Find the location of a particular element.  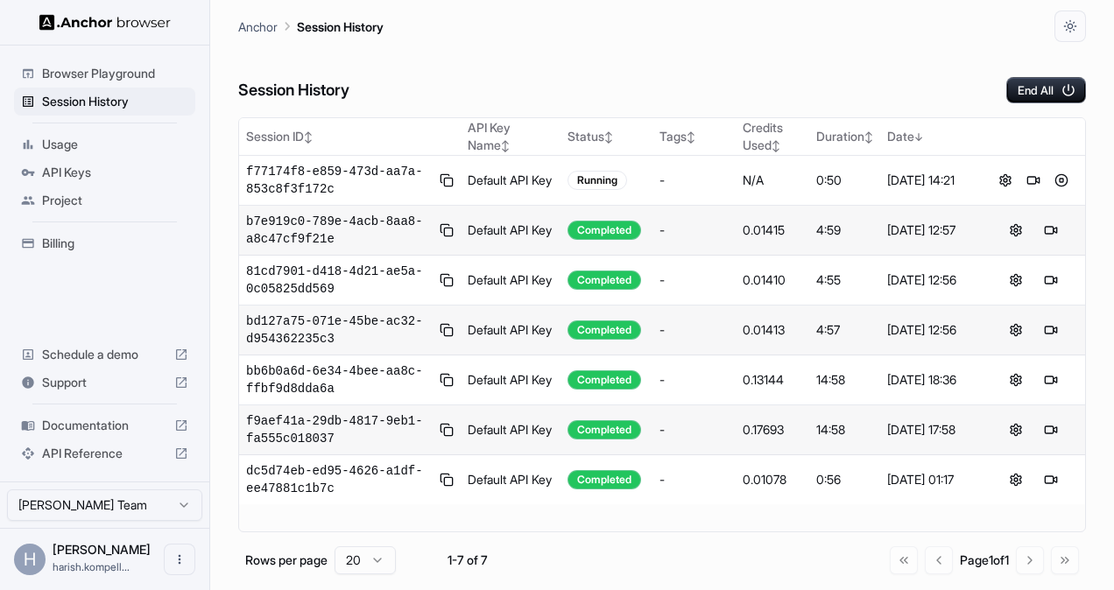

div: Billing is located at coordinates (104, 243).